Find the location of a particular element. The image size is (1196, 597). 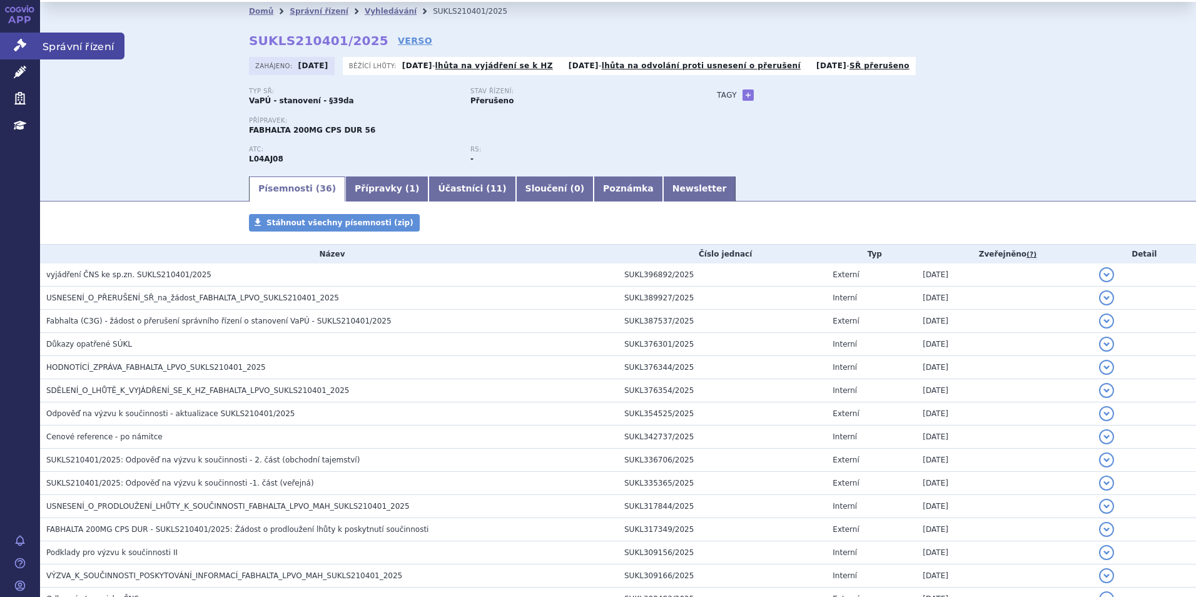

a: Newsletter is located at coordinates (699, 189).